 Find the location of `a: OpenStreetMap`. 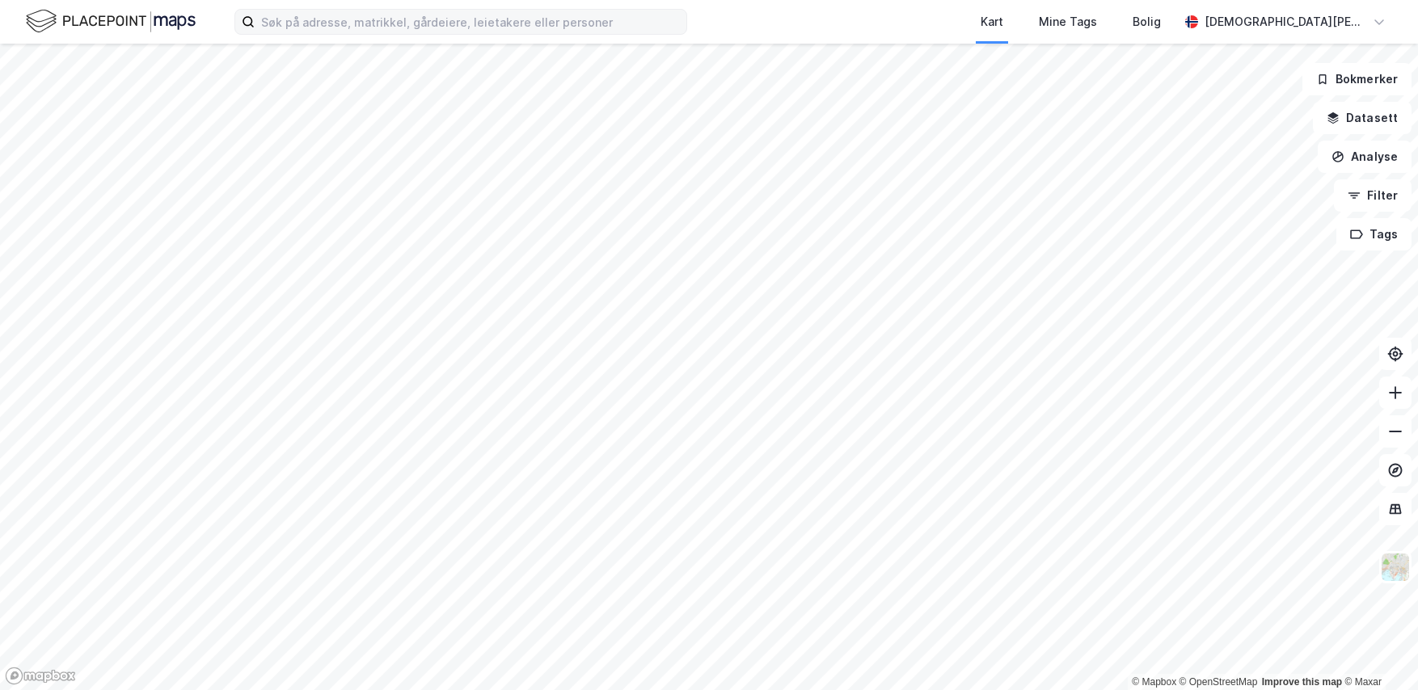

a: OpenStreetMap is located at coordinates (1218, 682).